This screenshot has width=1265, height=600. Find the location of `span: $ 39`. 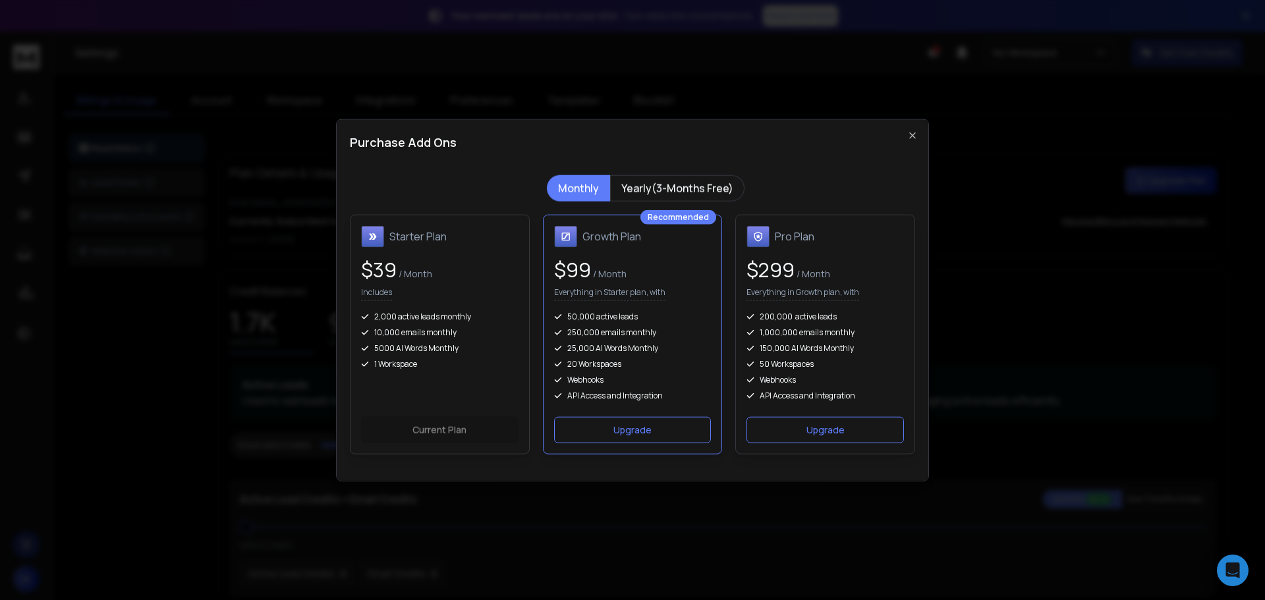

span: $ 39 is located at coordinates (379, 269).